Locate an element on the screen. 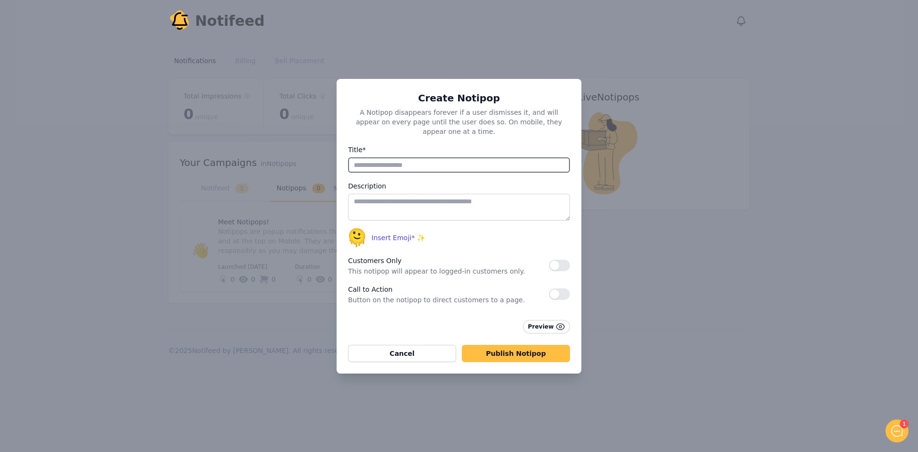 This screenshot has width=918, height=452. span: Button on the notipop to direct customers to a page. is located at coordinates (448, 300).